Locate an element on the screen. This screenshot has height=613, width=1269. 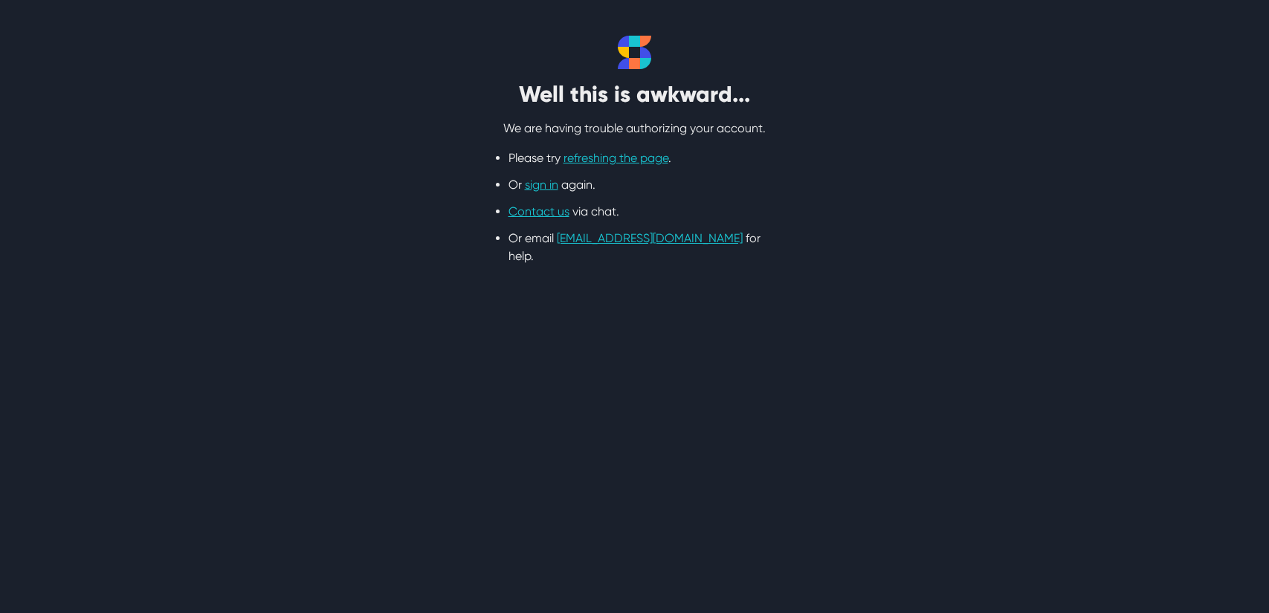
li: Please try . is located at coordinates (635, 158).